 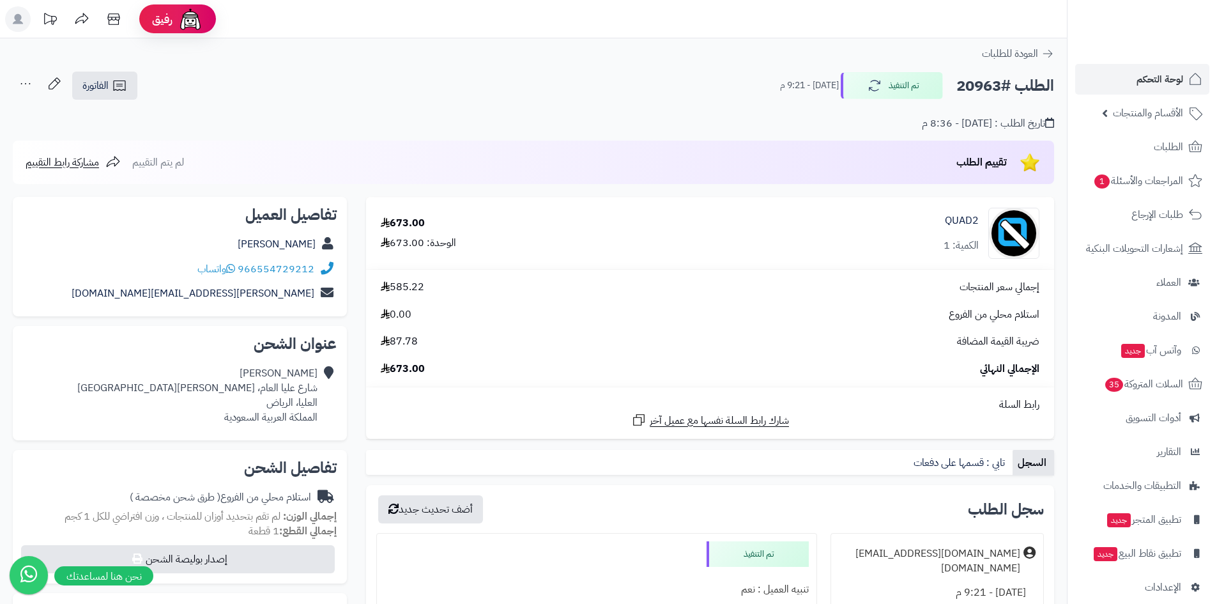 What do you see at coordinates (1102, 181) in the screenshot?
I see `span: 1` at bounding box center [1102, 181].